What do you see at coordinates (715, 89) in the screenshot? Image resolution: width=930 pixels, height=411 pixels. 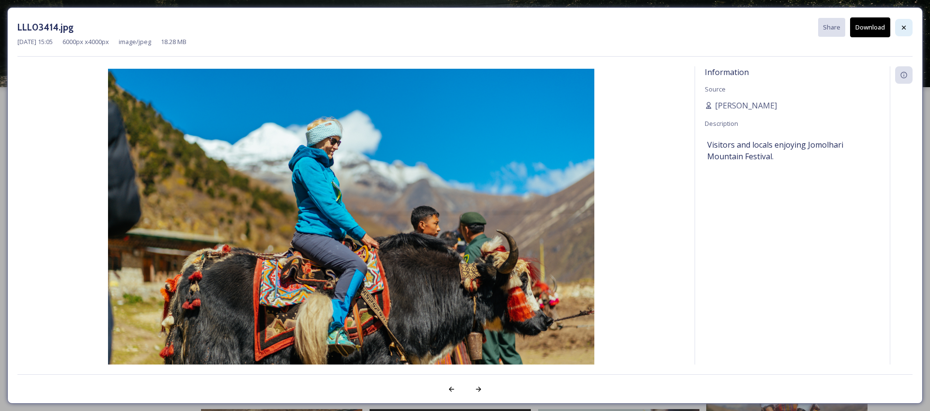 I see `span: Source` at bounding box center [715, 89].